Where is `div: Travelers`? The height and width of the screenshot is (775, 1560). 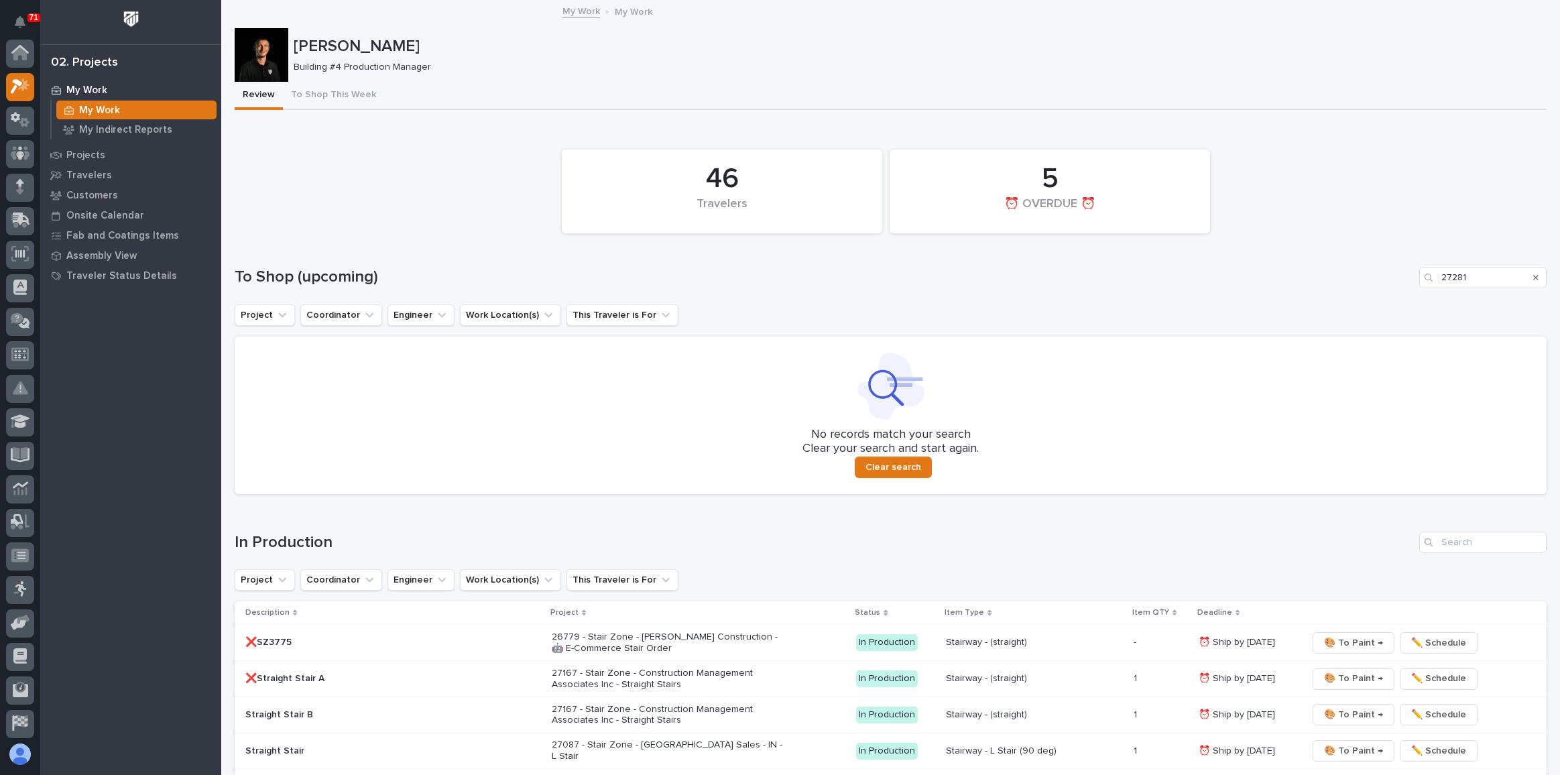 div: Travelers is located at coordinates (722, 211).